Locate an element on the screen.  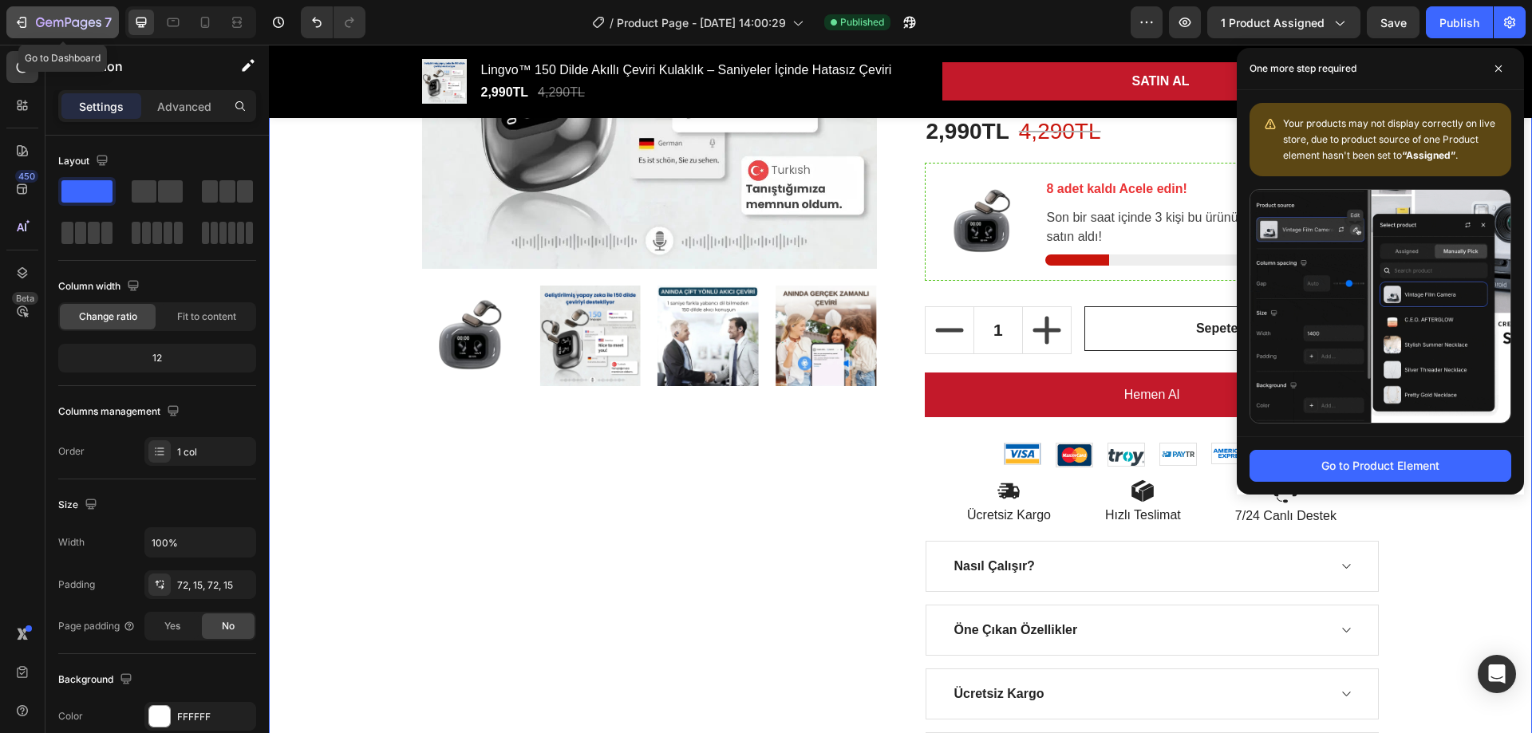
img: gempages_577682704187785744-613067e4-1e49-43f1-b781-0ef7084cf88f.svg is located at coordinates (1017, 447).